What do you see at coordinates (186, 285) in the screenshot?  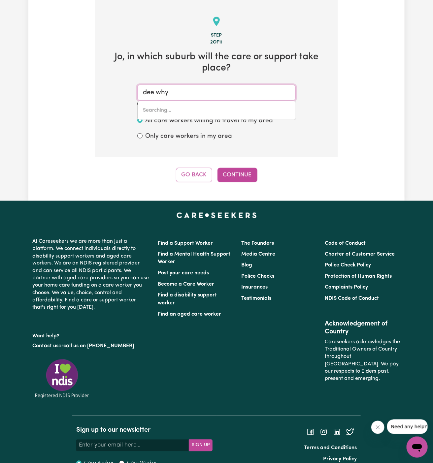 I see `a: Become a Care Worker` at bounding box center [186, 285].